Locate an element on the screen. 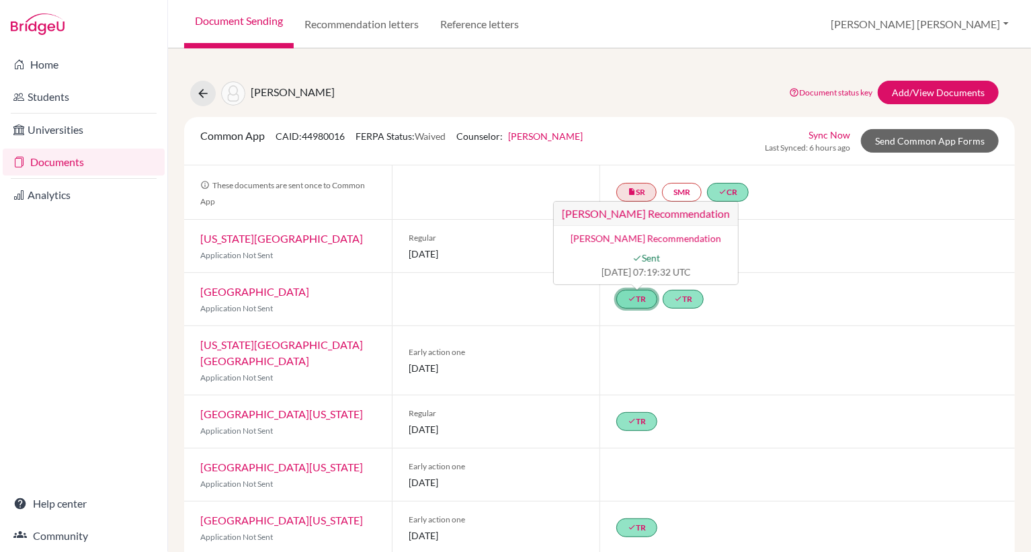 This screenshot has width=1031, height=552. span: These documents are sent once to Common App is located at coordinates (282, 193).